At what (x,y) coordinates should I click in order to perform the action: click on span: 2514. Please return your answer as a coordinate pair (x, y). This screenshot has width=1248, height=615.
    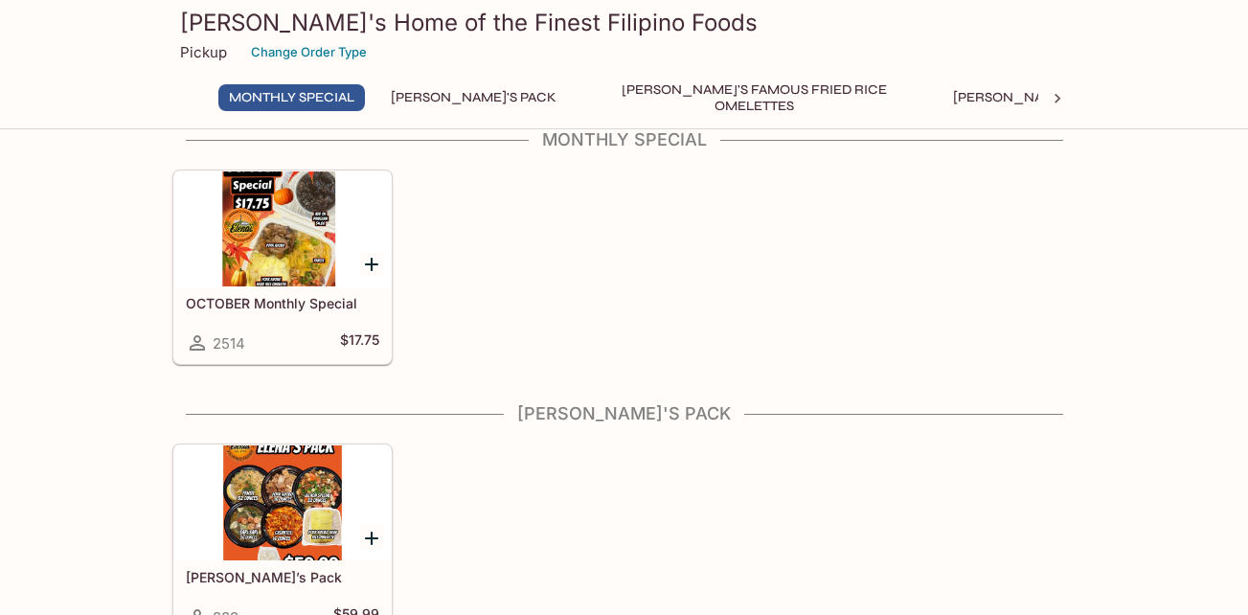
    Looking at the image, I should click on (229, 343).